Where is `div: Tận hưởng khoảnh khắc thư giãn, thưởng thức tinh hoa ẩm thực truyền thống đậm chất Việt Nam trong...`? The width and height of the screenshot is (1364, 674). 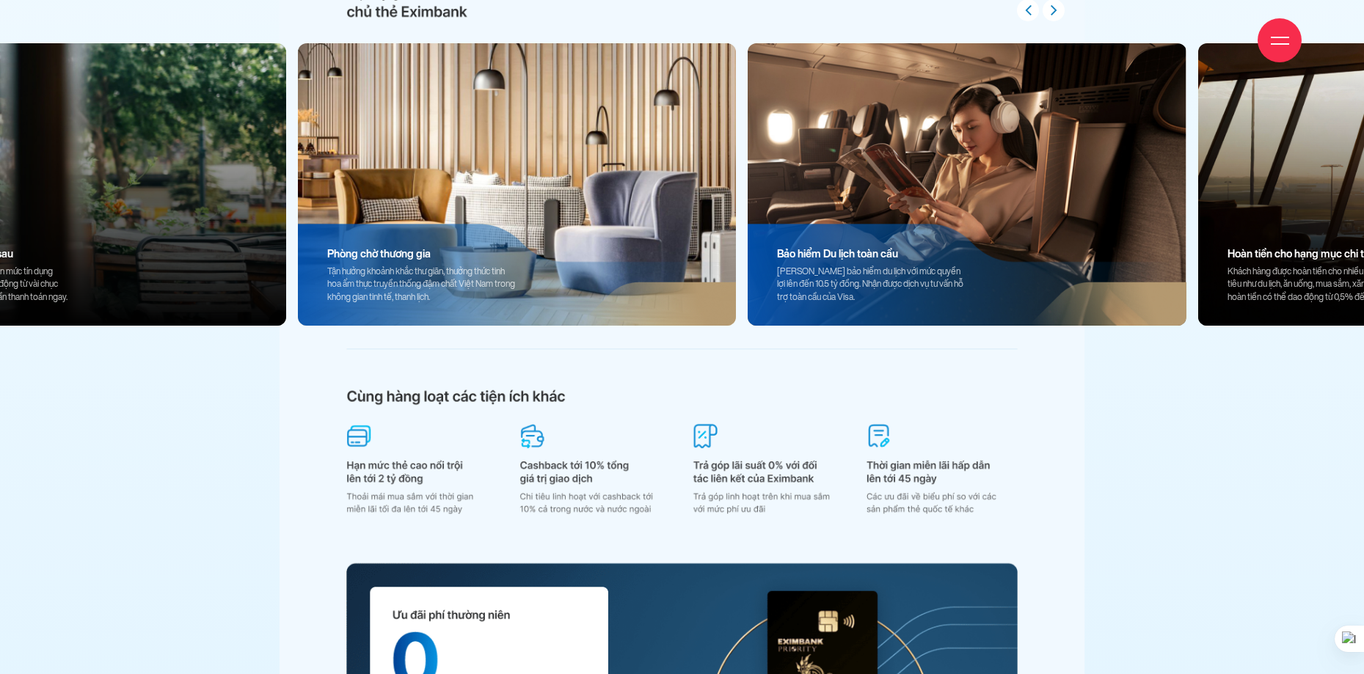
div: Tận hưởng khoảnh khắc thư giãn, thưởng thức tinh hoa ẩm thực truyền thống đậm chất Việt Nam trong... is located at coordinates (423, 275).